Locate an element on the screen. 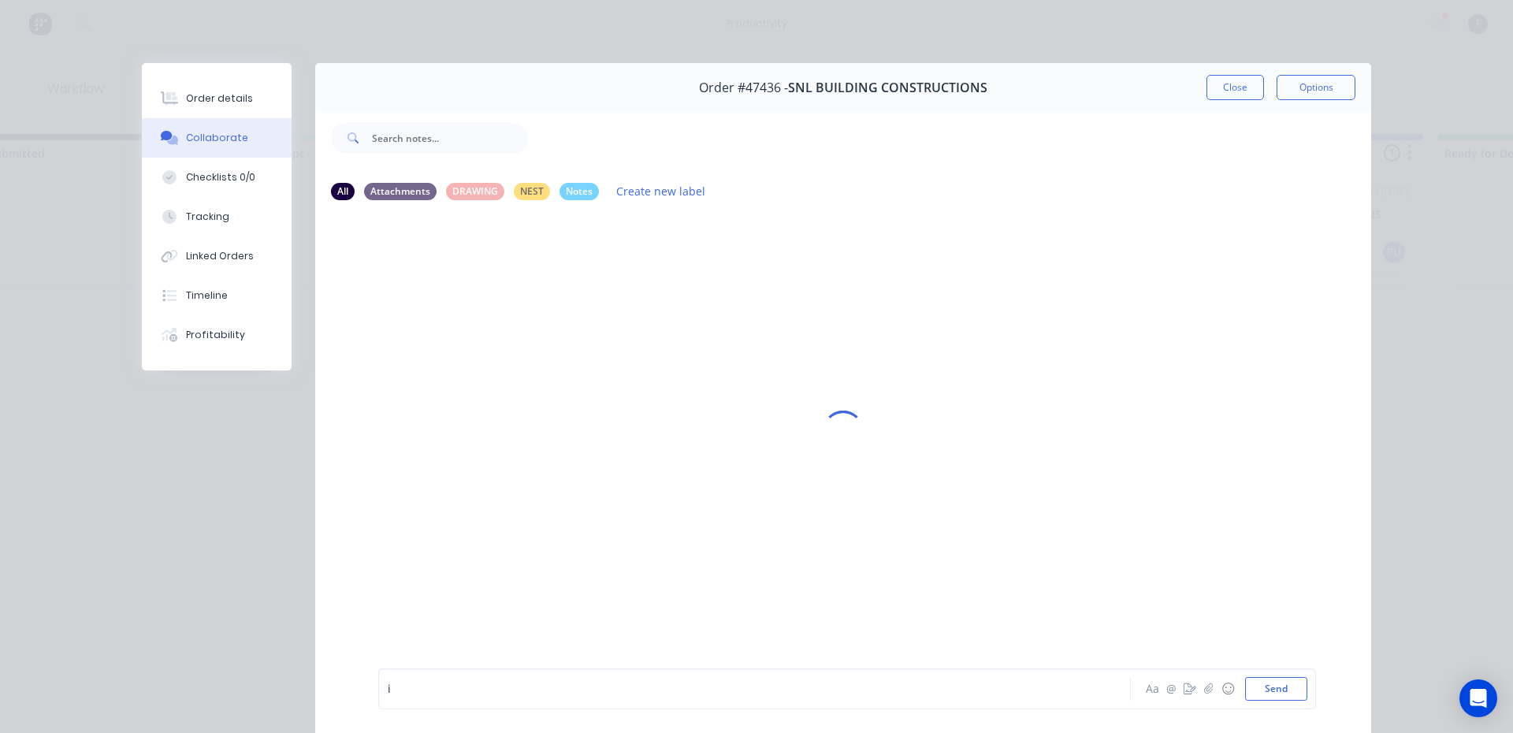  span: SNL BUILDING CONSTRUCTIONS is located at coordinates (887, 87).